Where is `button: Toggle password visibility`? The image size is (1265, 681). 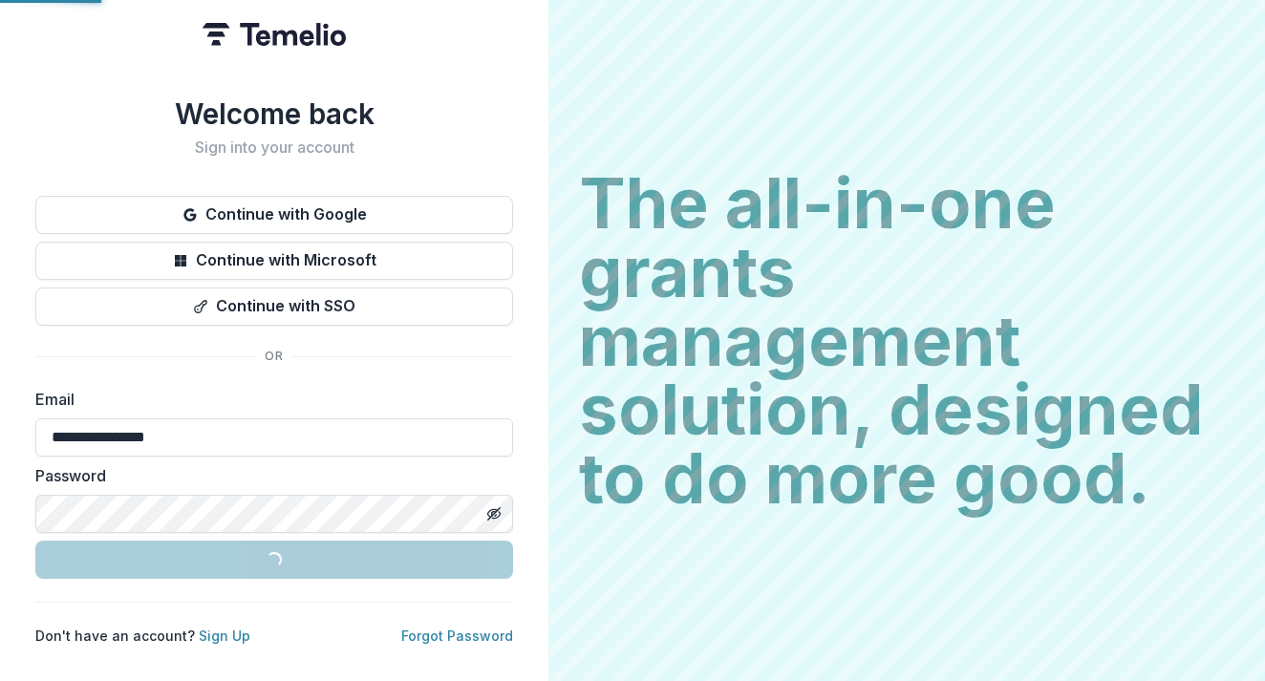
button: Toggle password visibility is located at coordinates (494, 514).